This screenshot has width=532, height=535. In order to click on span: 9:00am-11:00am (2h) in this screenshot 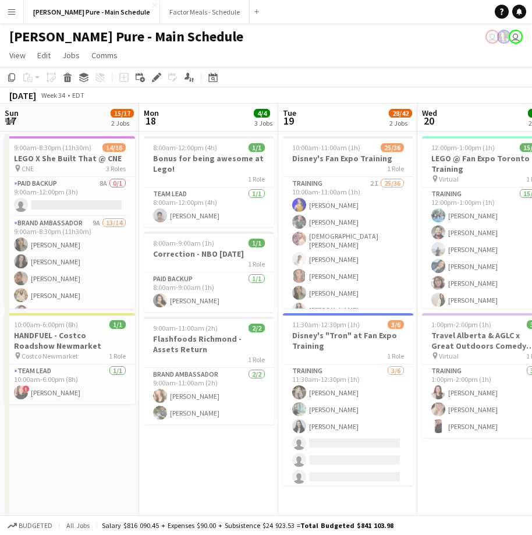, I will do `click(185, 328)`.